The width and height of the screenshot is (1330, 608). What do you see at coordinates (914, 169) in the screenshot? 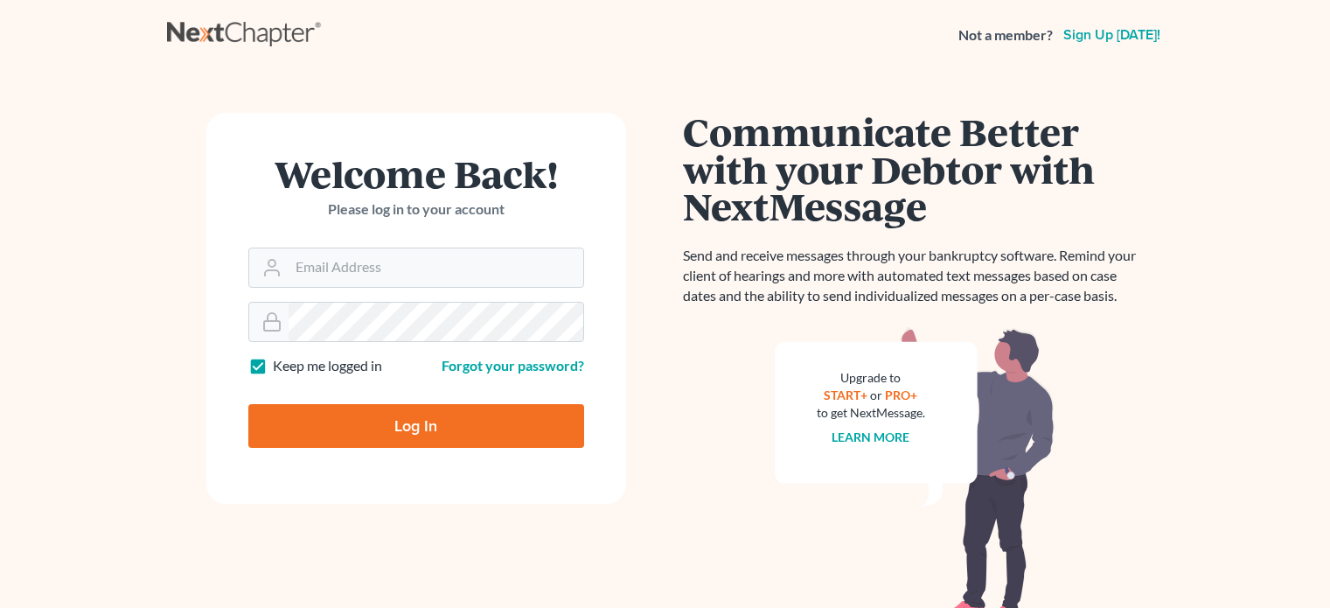
I see `h1: Communicate Better with your Debtor with NextMessage` at bounding box center [914, 169].